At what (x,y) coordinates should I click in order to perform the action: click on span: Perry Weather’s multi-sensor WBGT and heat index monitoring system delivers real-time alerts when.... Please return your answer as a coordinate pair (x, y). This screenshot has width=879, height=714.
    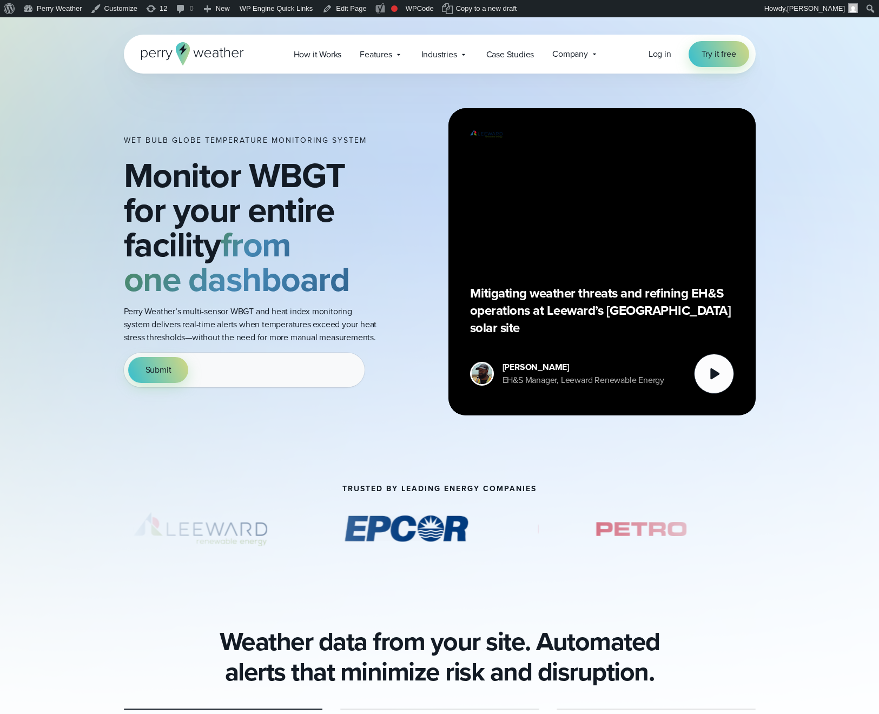
    Looking at the image, I should click on (250, 324).